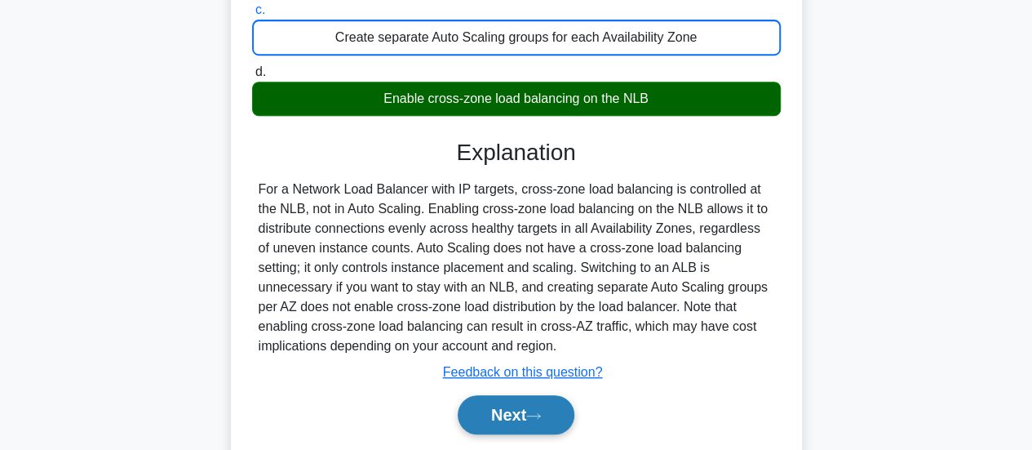 The height and width of the screenshot is (450, 1032). Describe the element at coordinates (517, 268) in the screenshot. I see `div: For a Network Load Balancer with IP targets, cross-zone load balancing is controlled at the NLB, ...` at that location.